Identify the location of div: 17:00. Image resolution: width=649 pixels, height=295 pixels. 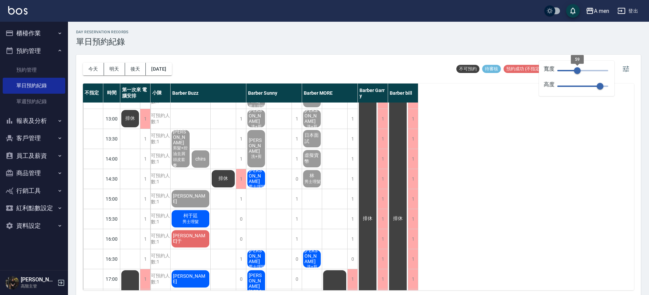
(112, 279).